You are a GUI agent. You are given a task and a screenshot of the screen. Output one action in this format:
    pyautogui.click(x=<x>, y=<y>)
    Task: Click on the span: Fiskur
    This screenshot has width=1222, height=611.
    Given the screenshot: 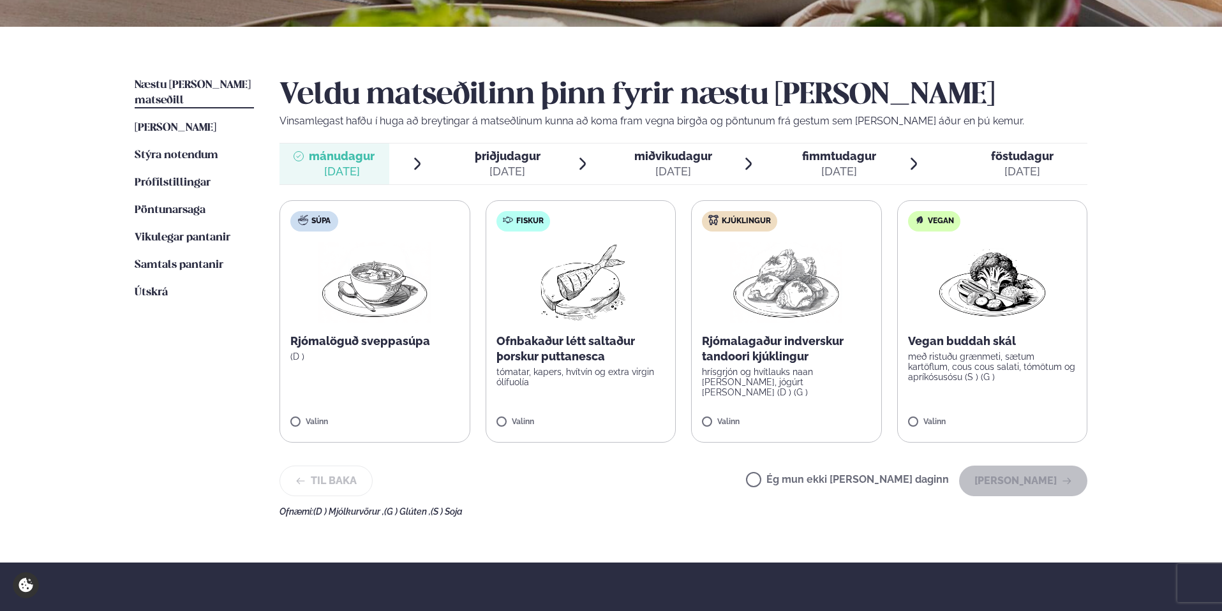 What is the action you would take?
    pyautogui.click(x=530, y=221)
    